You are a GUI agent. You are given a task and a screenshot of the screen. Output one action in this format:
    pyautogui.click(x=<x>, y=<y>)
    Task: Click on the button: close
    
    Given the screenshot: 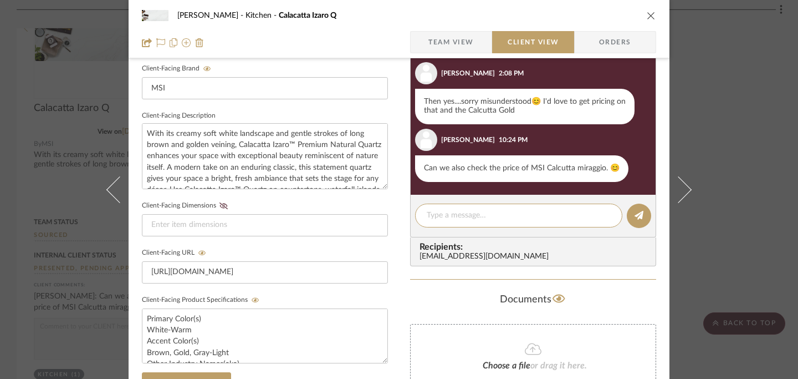 What is the action you would take?
    pyautogui.click(x=652, y=16)
    